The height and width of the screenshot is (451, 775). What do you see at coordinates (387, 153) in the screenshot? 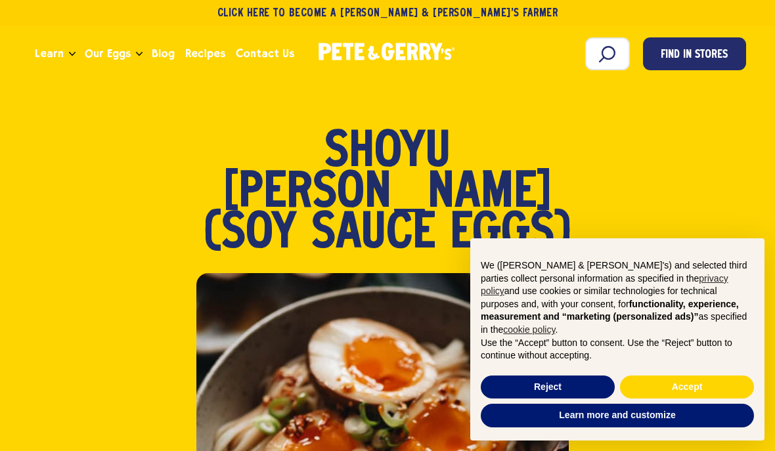
I see `span: Shoyu` at bounding box center [387, 153].